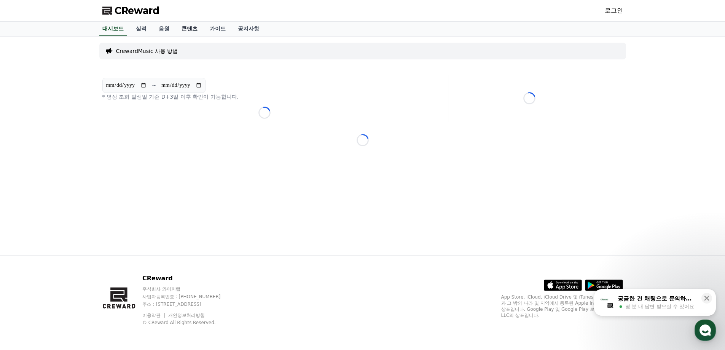 The height and width of the screenshot is (350, 725). What do you see at coordinates (154, 315) in the screenshot?
I see `a: 이용약관` at bounding box center [154, 315].